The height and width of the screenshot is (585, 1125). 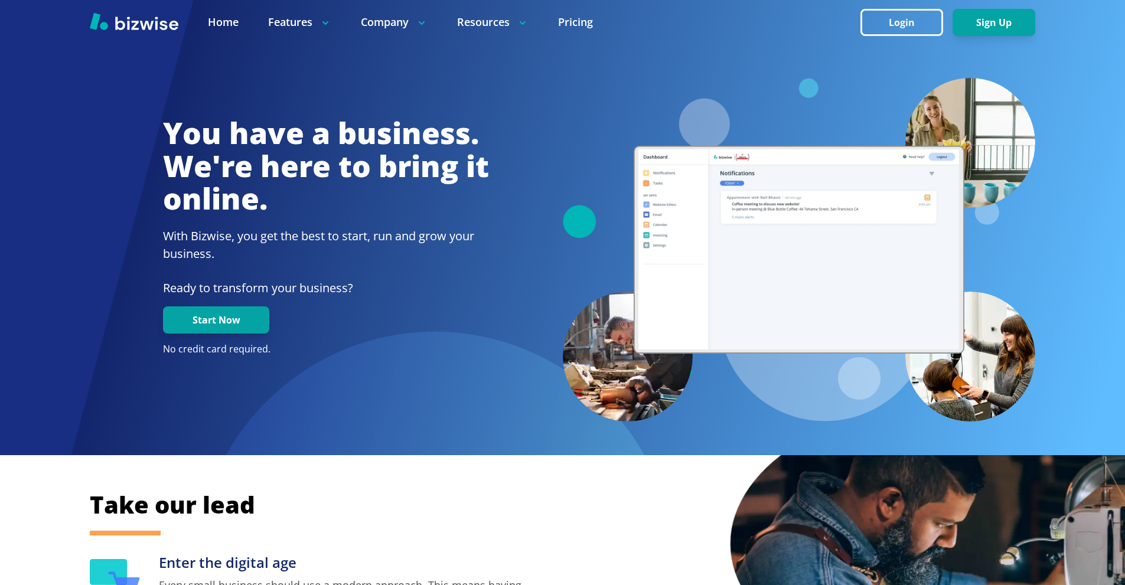 What do you see at coordinates (346, 563) in the screenshot?
I see `h3: Enter the digital age` at bounding box center [346, 563].